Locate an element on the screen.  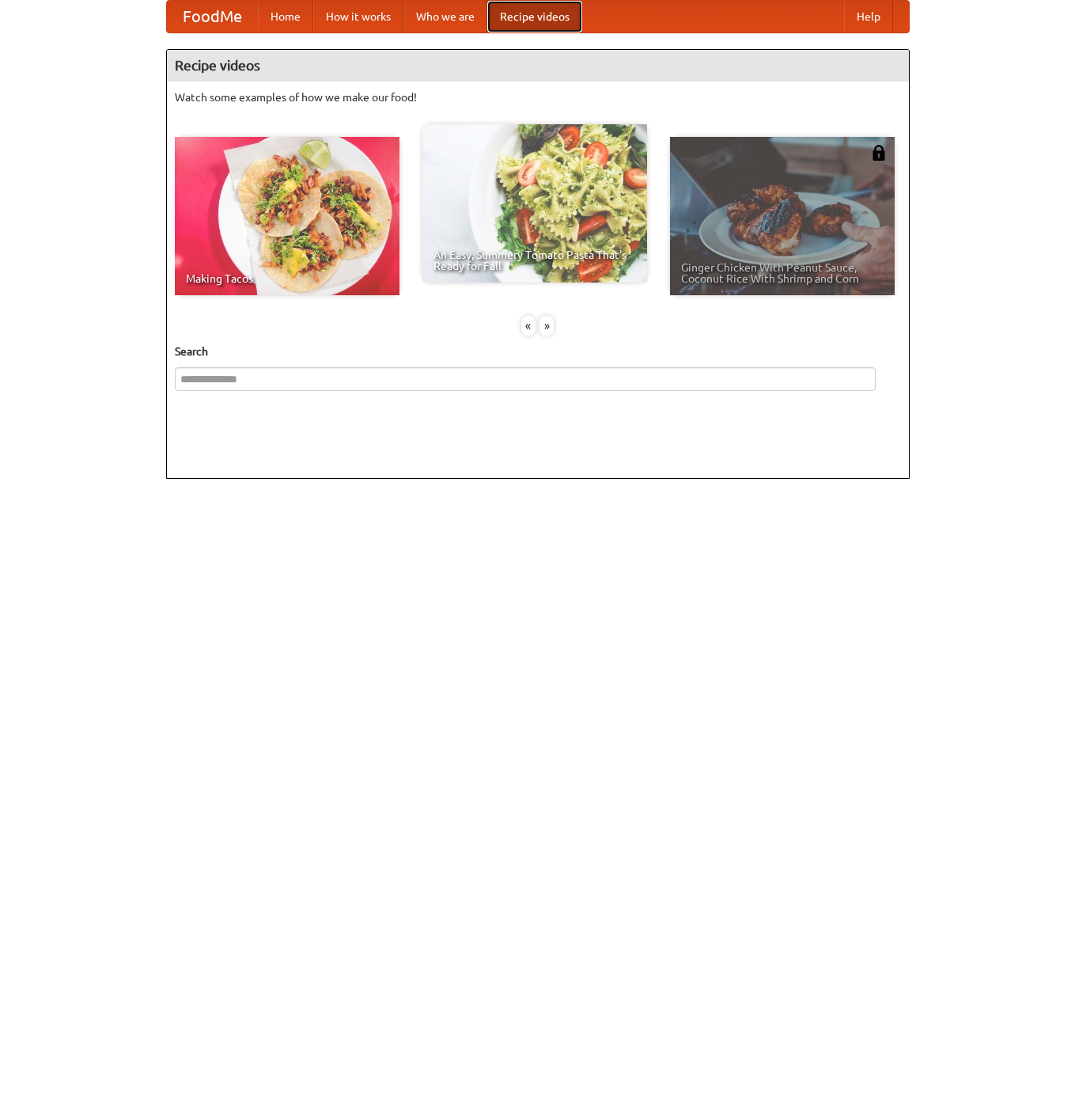
a: Making Tacos is located at coordinates (287, 216).